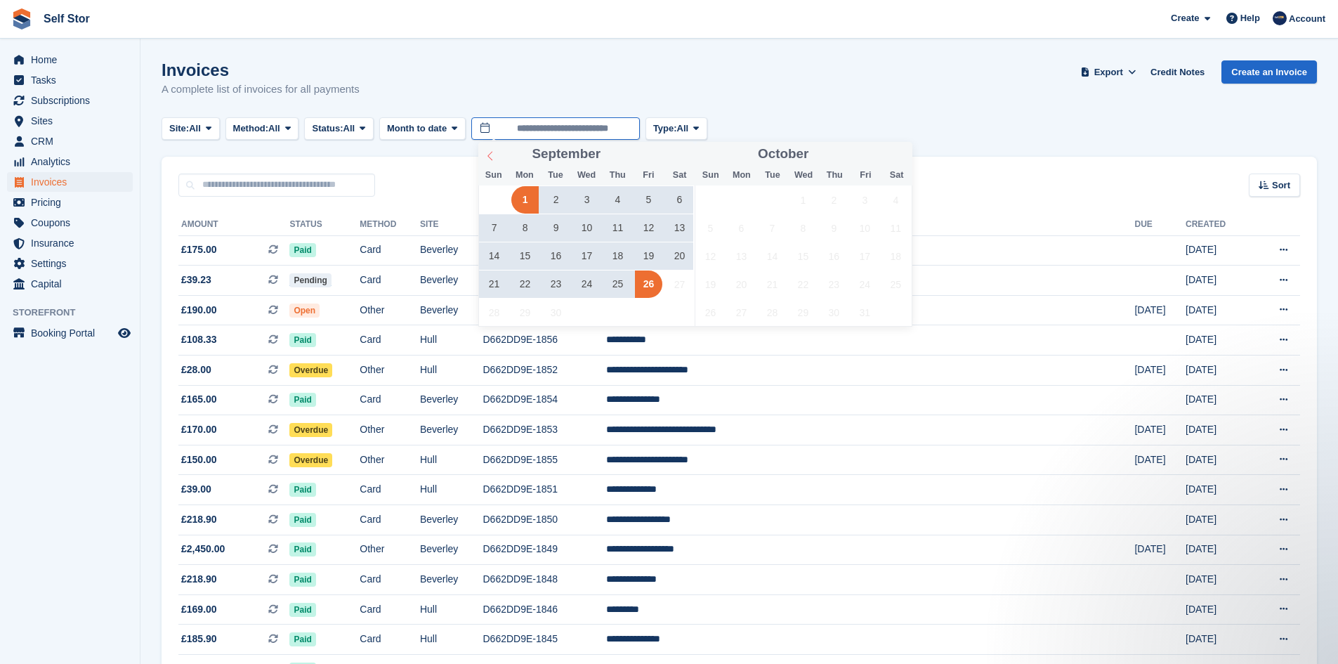 This screenshot has height=664, width=1338. Describe the element at coordinates (803, 256) in the screenshot. I see `span: October 15, 2025` at that location.